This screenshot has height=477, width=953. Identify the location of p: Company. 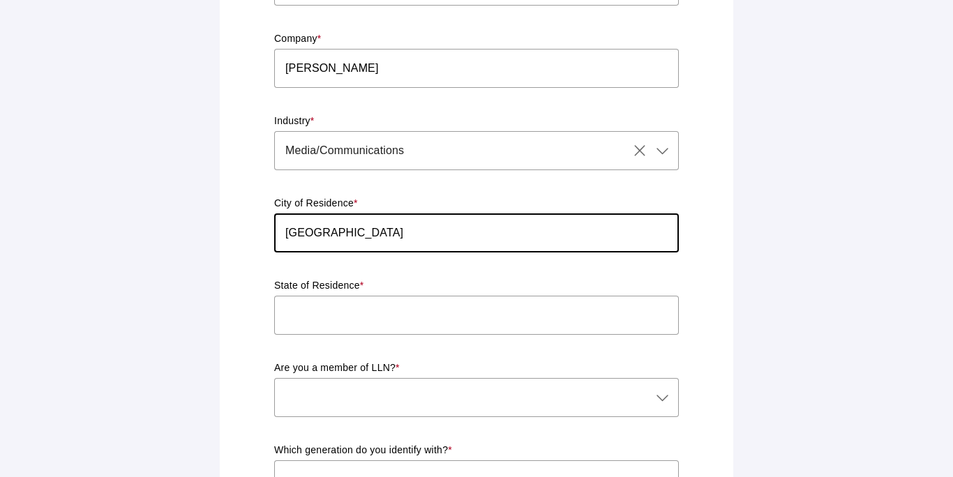
(476, 39).